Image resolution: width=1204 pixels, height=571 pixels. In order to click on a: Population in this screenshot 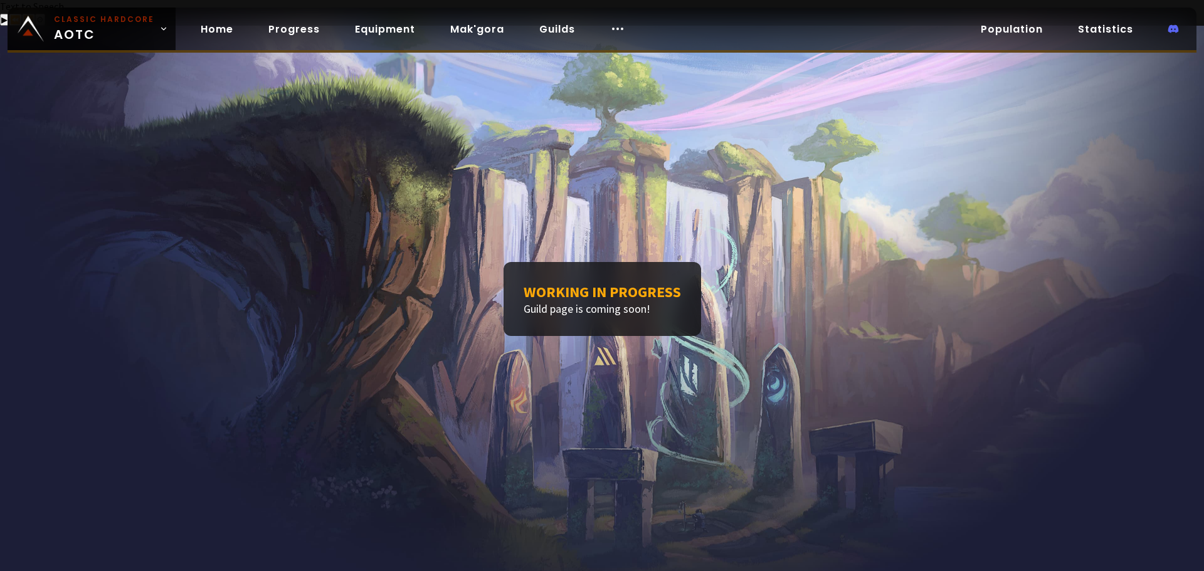, I will do `click(1011, 29)`.